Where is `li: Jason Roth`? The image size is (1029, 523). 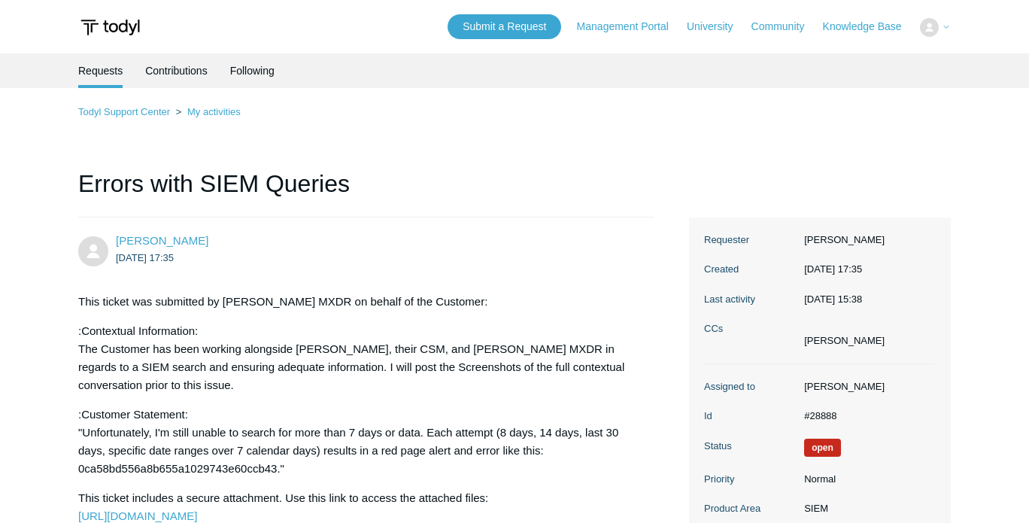 li: Jason Roth is located at coordinates (844, 341).